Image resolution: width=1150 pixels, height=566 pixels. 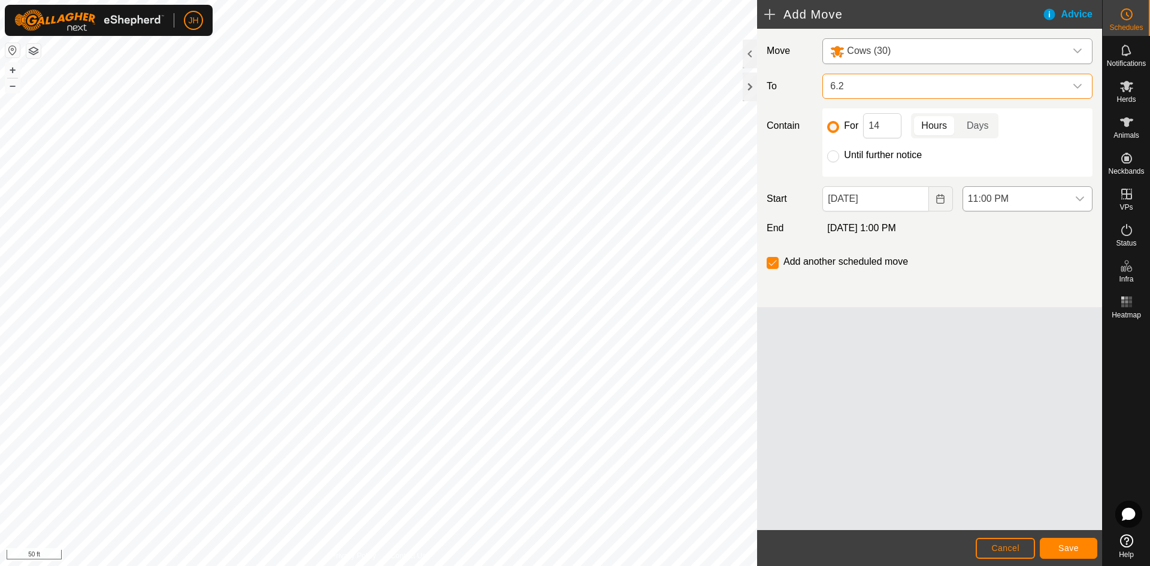 I want to click on span: Schedules, so click(x=1126, y=28).